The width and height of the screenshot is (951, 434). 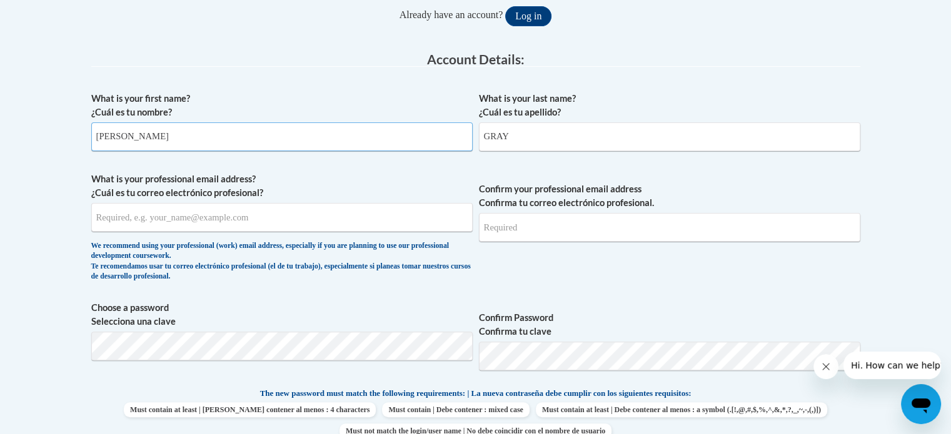 I want to click on label: Confirm Password Confirma tu clave, so click(x=669, y=325).